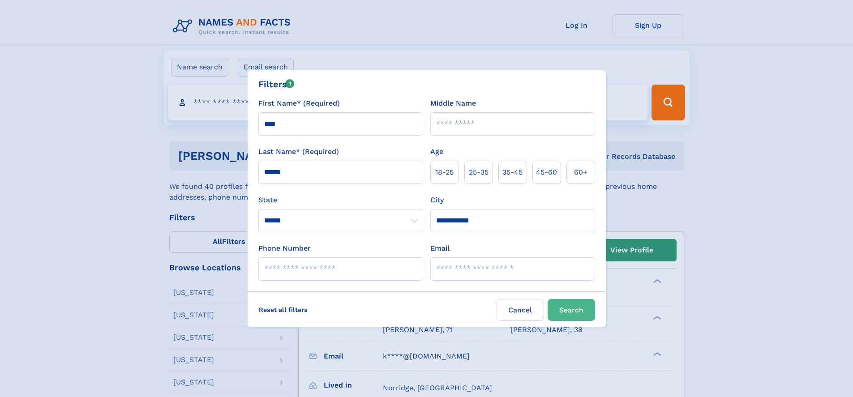  What do you see at coordinates (444, 172) in the screenshot?
I see `span: 18‑25` at bounding box center [444, 172].